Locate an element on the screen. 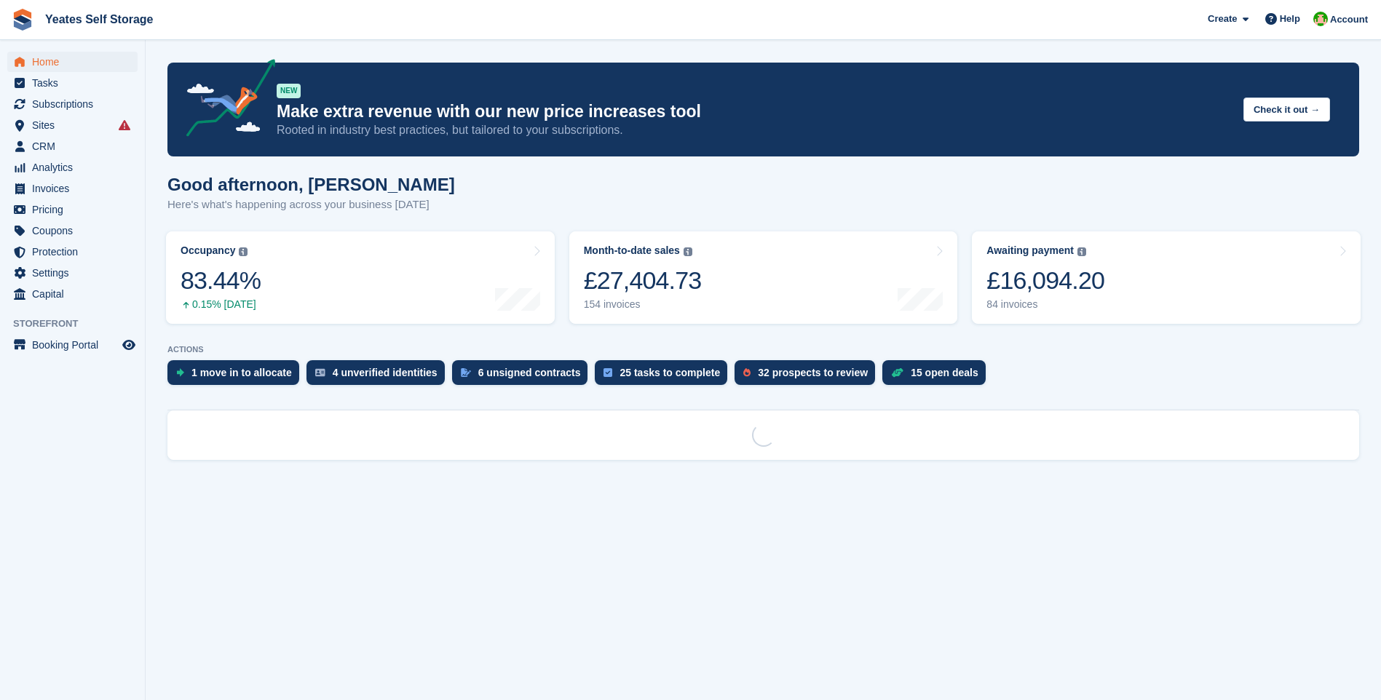  button: Check it out → is located at coordinates (1286, 109).